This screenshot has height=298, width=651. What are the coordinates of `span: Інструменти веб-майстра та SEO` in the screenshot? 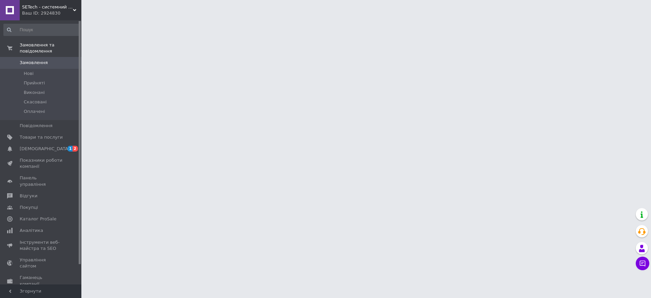 It's located at (41, 245).